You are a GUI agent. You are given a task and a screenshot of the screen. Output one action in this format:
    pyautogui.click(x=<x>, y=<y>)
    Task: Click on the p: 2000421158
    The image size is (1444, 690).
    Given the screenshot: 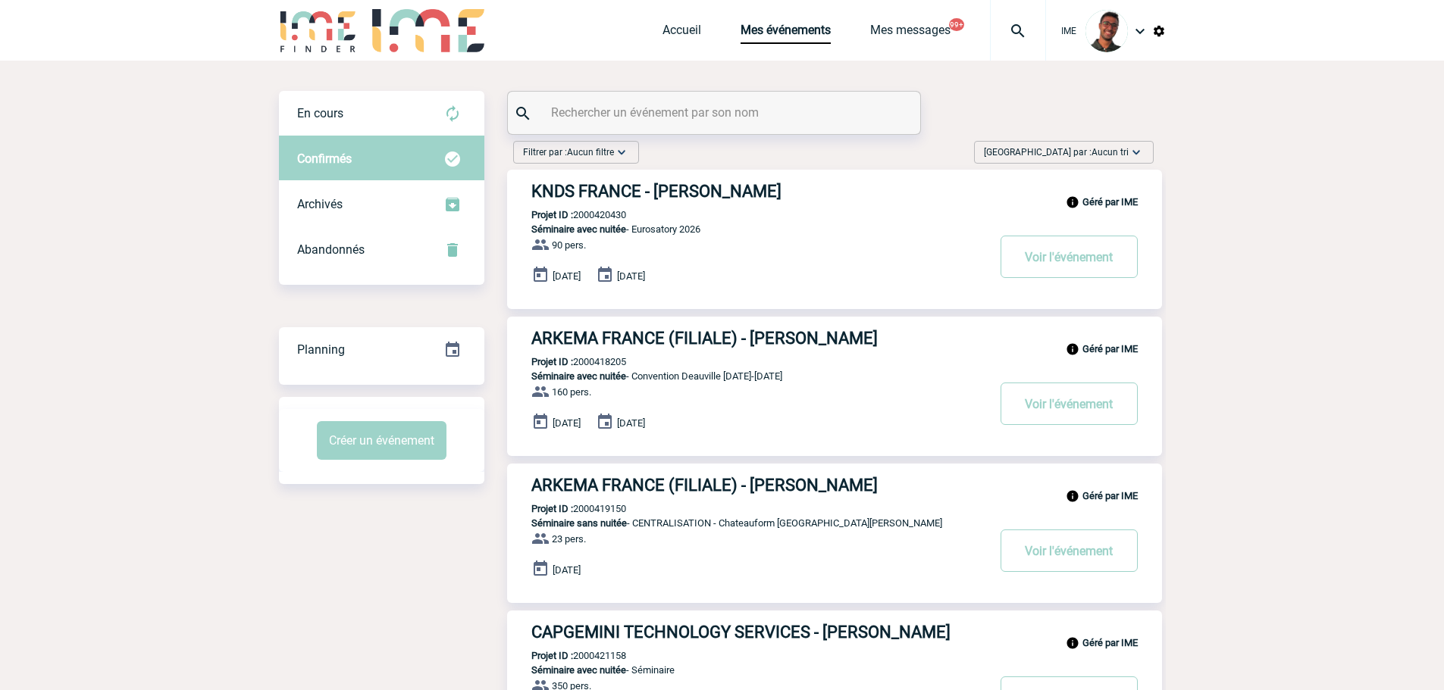 What is the action you would take?
    pyautogui.click(x=566, y=656)
    